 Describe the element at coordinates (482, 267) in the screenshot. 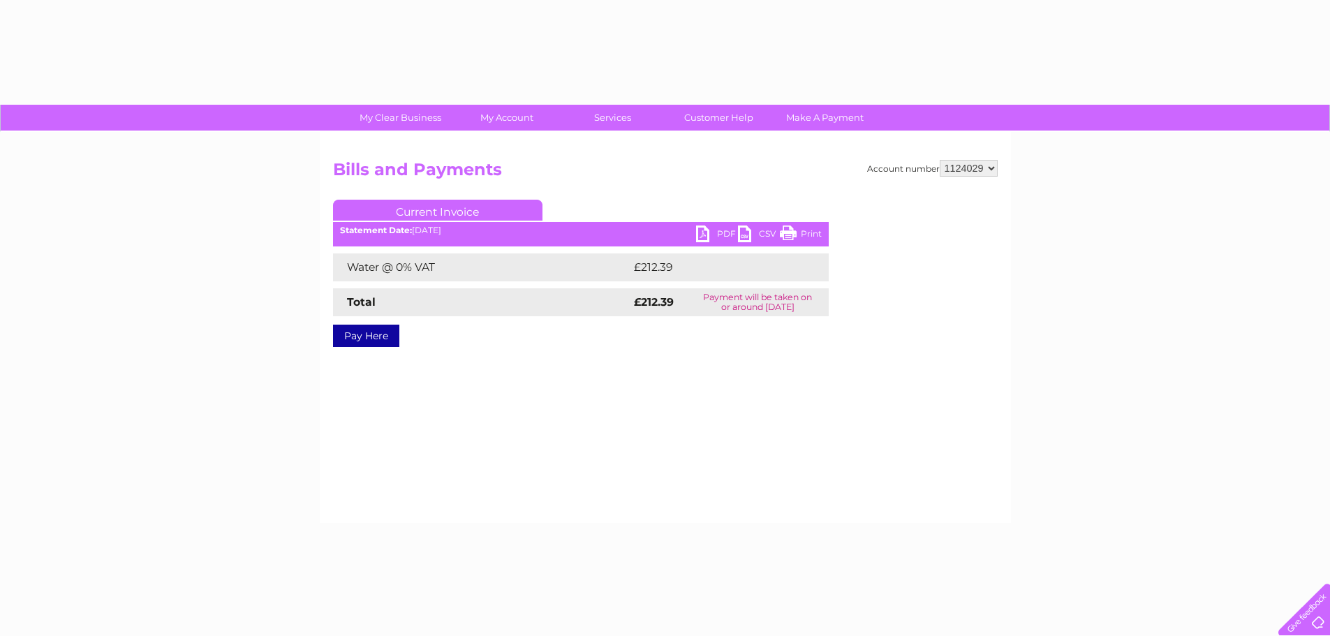

I see `td: Water @ 0% VAT` at that location.